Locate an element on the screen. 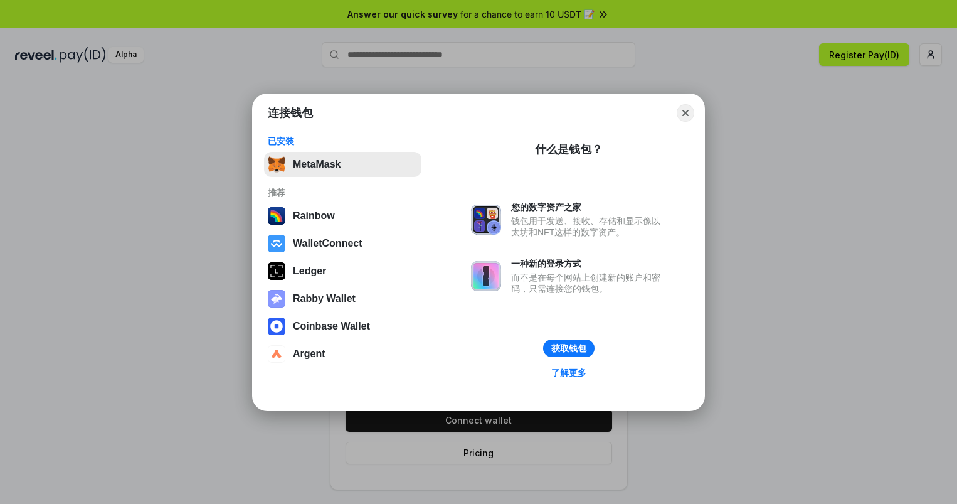 This screenshot has width=957, height=504. button: Argent is located at coordinates (342, 354).